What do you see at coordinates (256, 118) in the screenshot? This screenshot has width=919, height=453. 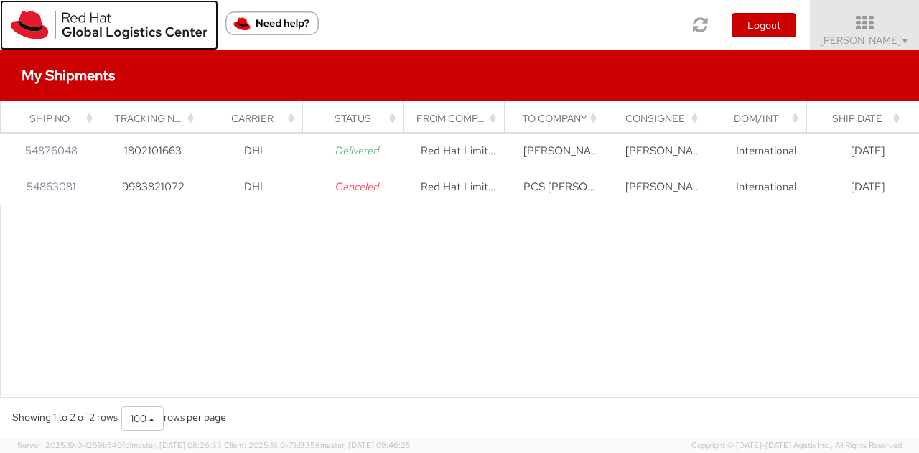 I see `div: Carrier` at bounding box center [256, 118].